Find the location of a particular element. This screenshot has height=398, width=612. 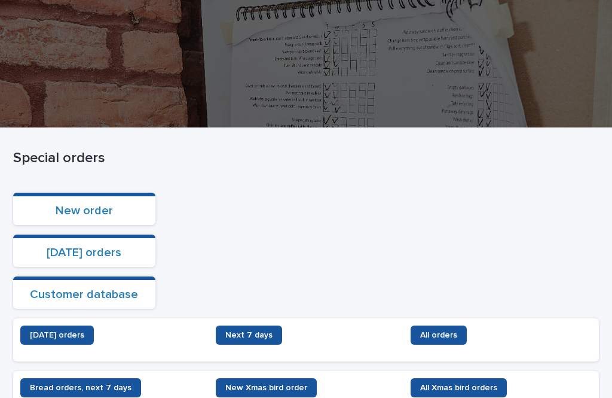

a: Bread orders, next 7 days is located at coordinates (81, 387).